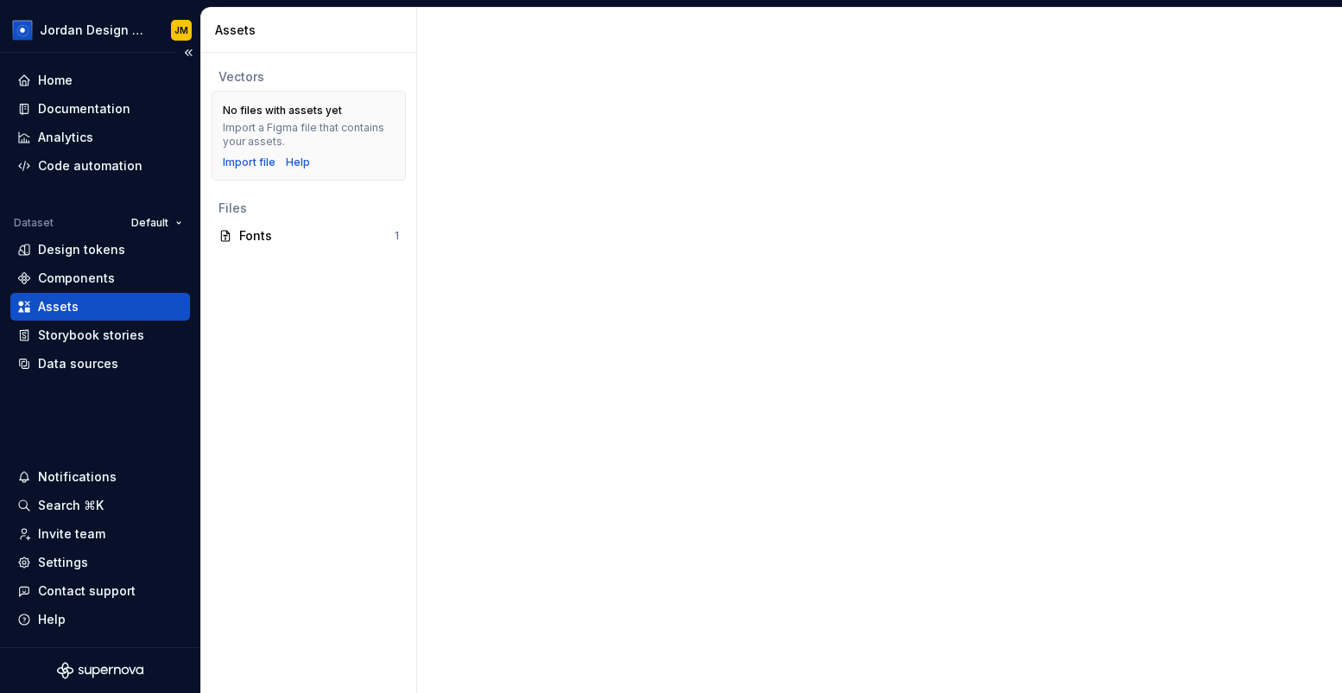 This screenshot has height=693, width=1342. Describe the element at coordinates (81, 250) in the screenshot. I see `div: Design tokens` at that location.